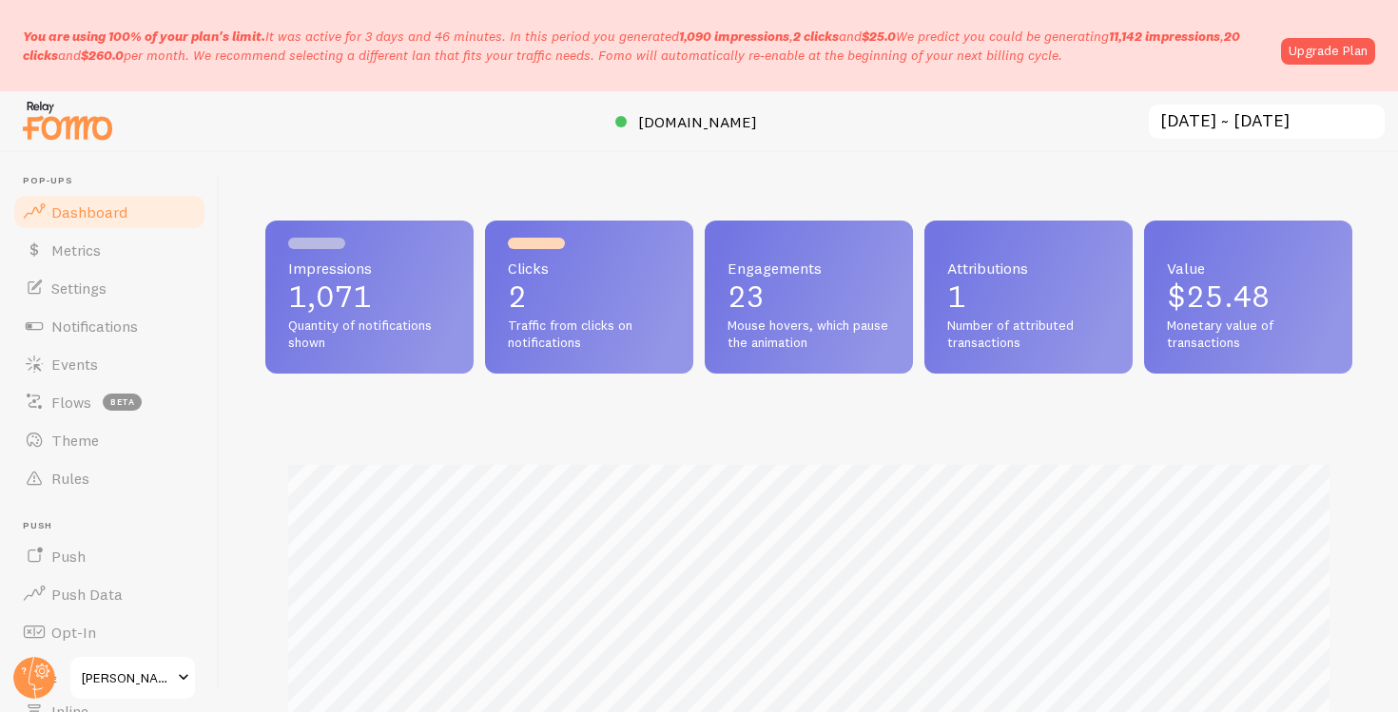 Image resolution: width=1398 pixels, height=712 pixels. What do you see at coordinates (109, 288) in the screenshot?
I see `a: Settings` at bounding box center [109, 288].